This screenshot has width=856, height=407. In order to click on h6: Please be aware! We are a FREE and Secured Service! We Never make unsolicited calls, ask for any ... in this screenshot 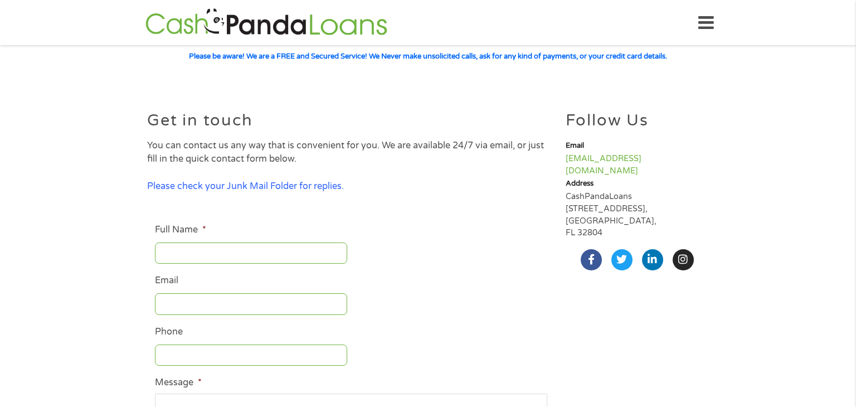, I will do `click(428, 56)`.